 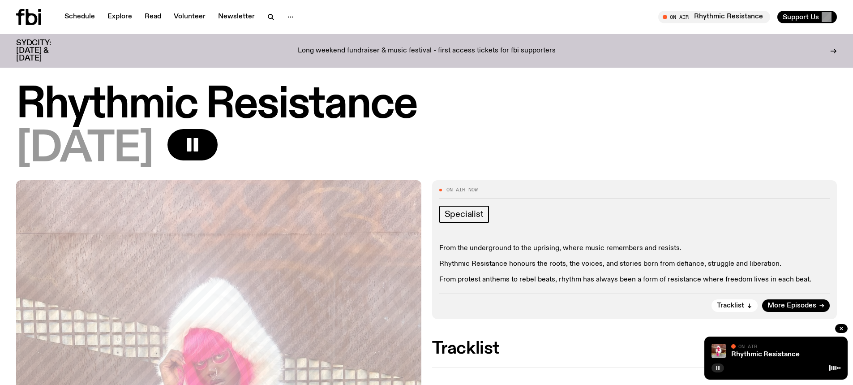 I want to click on a: Read, so click(x=153, y=17).